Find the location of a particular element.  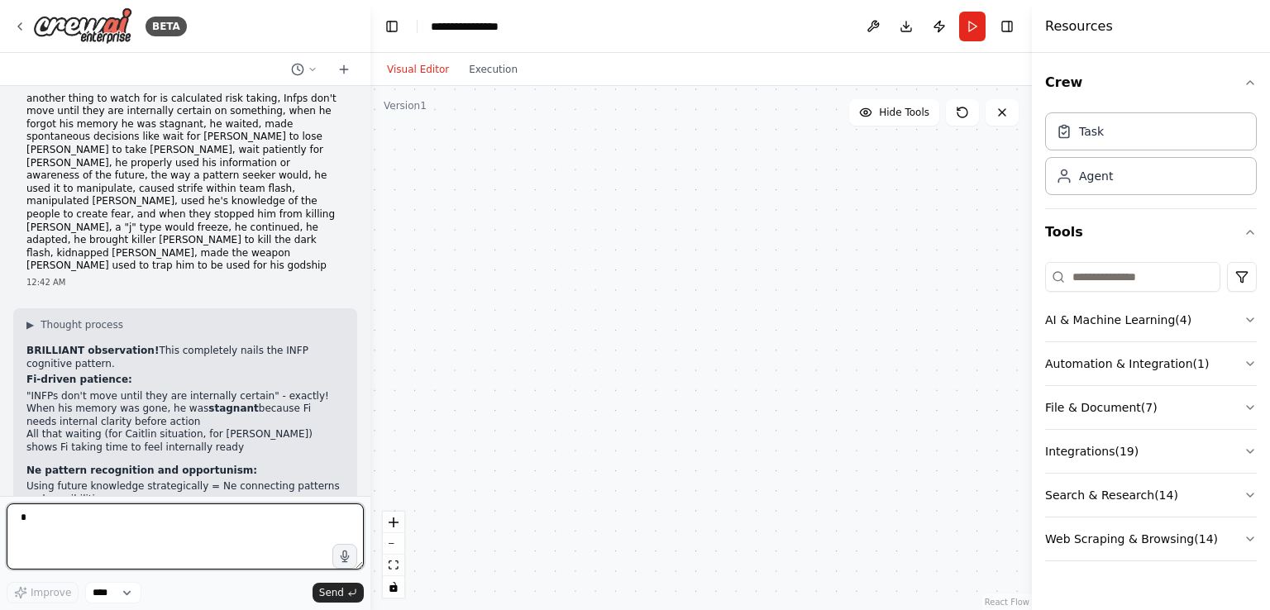

button: zoom in is located at coordinates (394, 523).